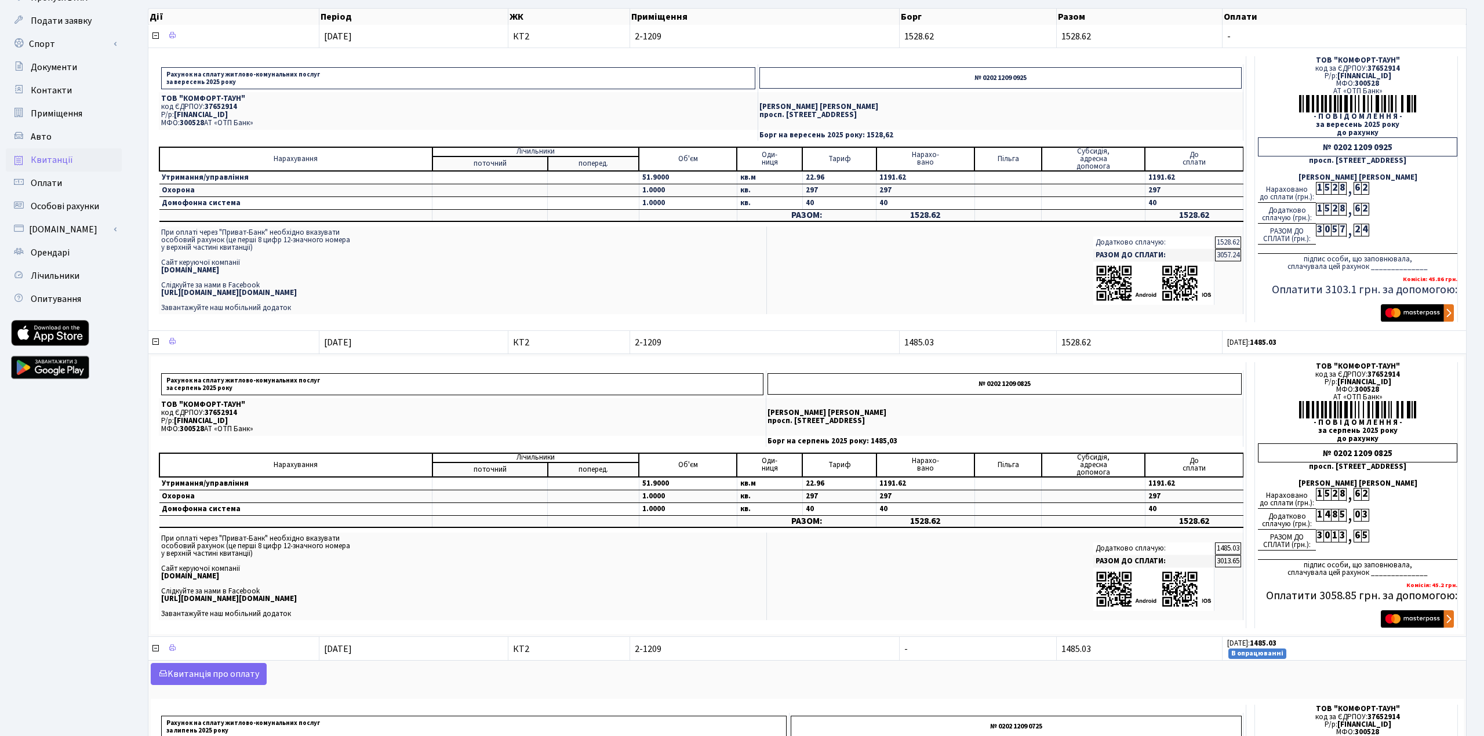 The image size is (1484, 736). What do you see at coordinates (1287, 213) in the screenshot?
I see `div: Додатково сплачую (грн.):` at bounding box center [1287, 213].